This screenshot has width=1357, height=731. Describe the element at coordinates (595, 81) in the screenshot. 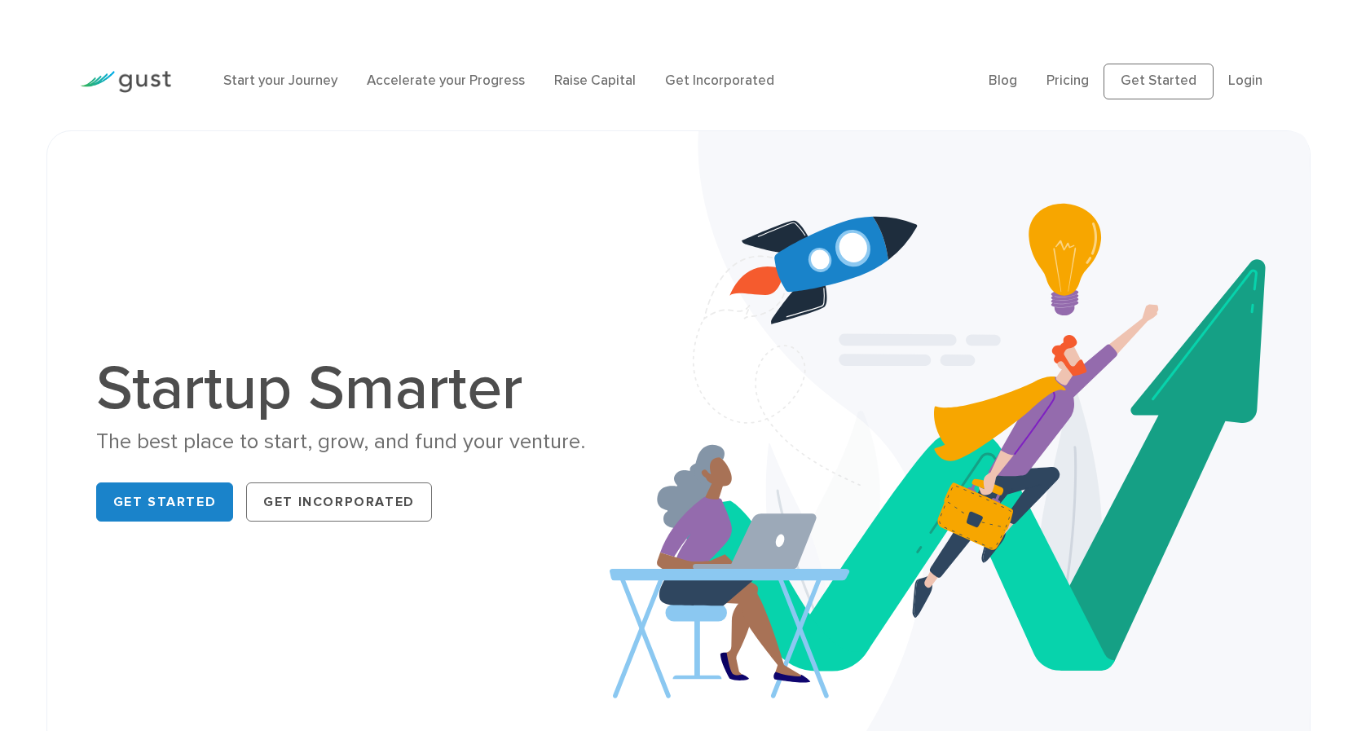

I see `a: Raise Capital` at that location.